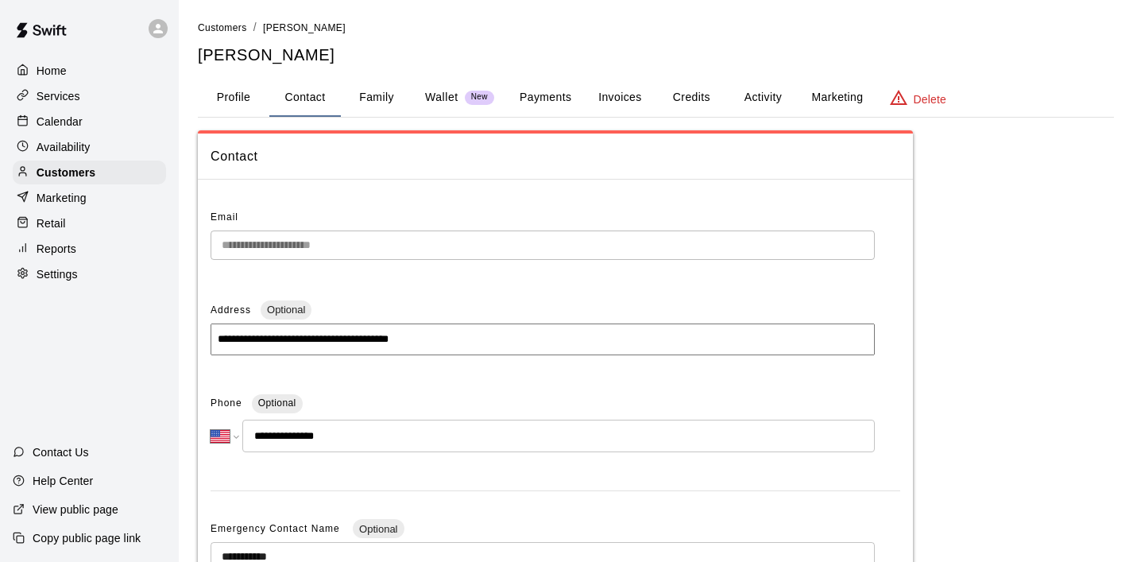 This screenshot has width=1133, height=562. I want to click on p: Availability, so click(64, 147).